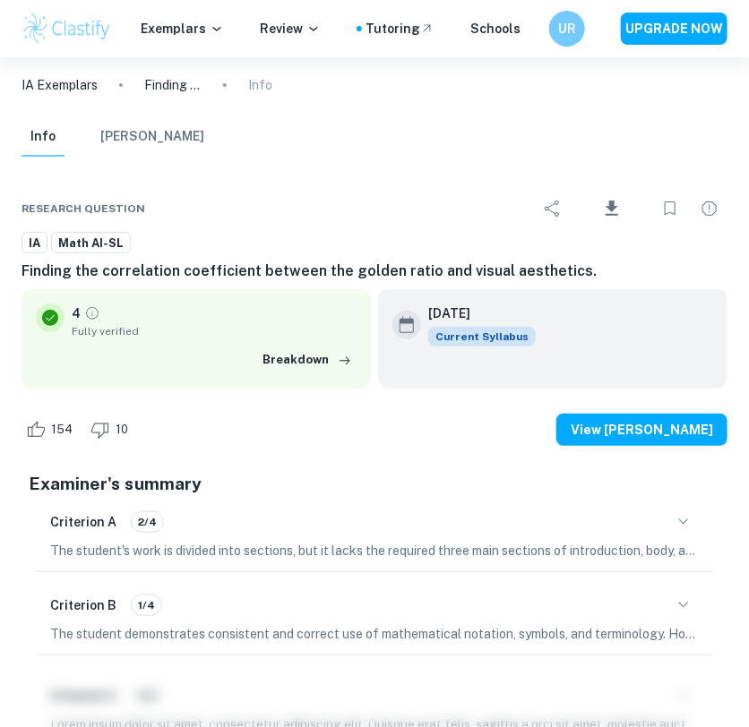  Describe the element at coordinates (62, 430) in the screenshot. I see `span: 154` at that location.